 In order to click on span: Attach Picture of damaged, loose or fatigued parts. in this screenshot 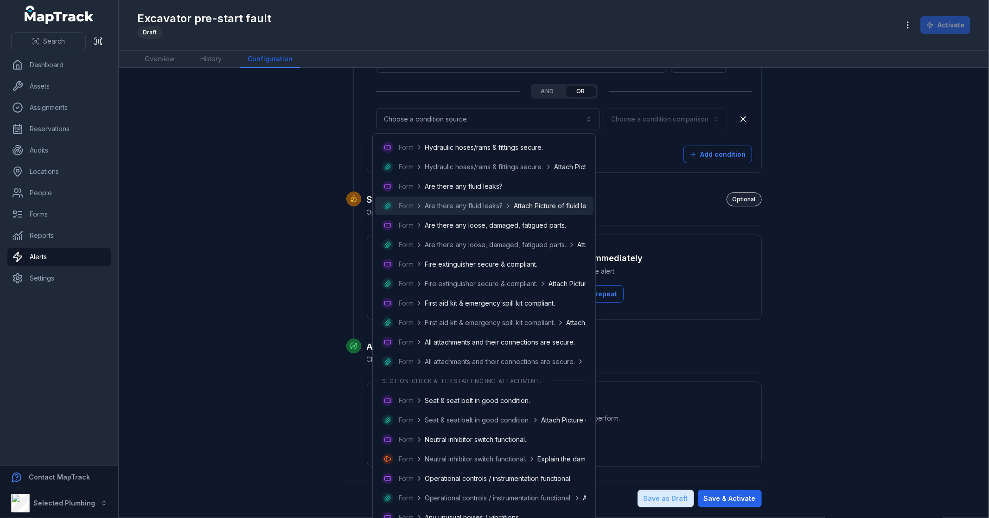, I will do `click(656, 245)`.